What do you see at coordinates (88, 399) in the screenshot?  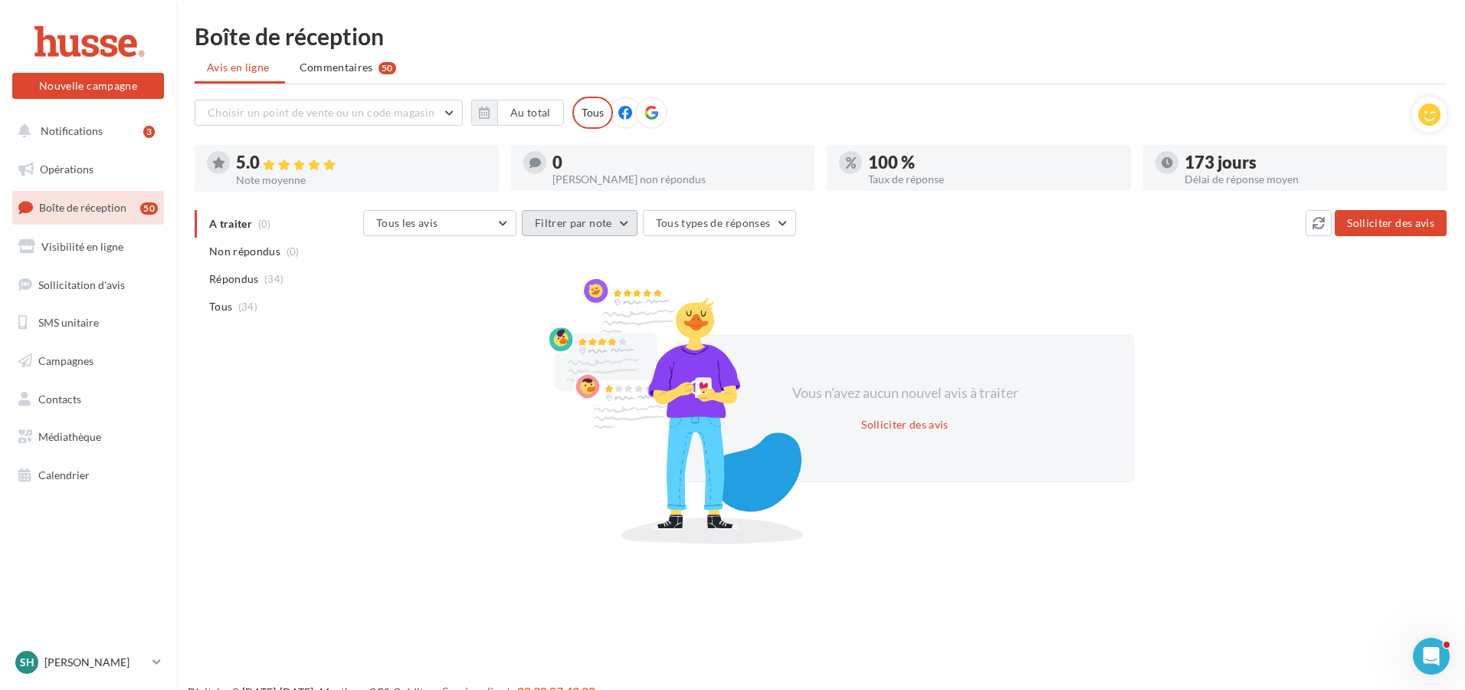 I see `a: Contacts` at bounding box center [88, 399].